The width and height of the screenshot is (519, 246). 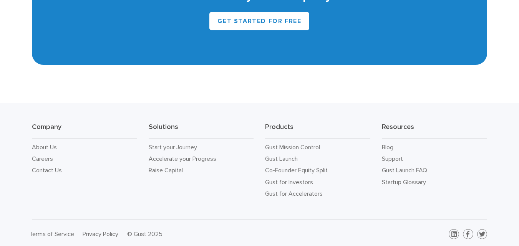 I want to click on a: Startup Glossary, so click(x=404, y=182).